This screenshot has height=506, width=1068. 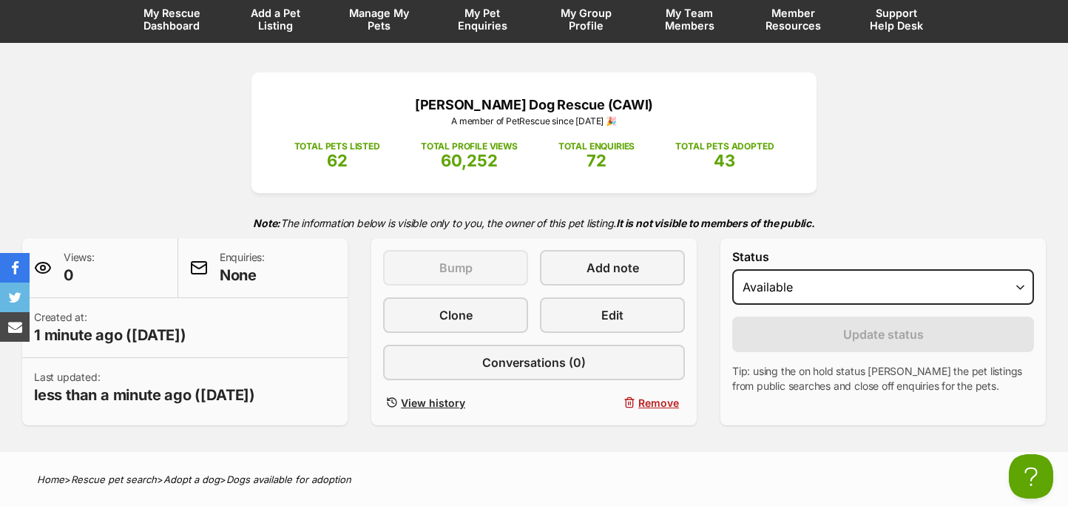 What do you see at coordinates (612, 268) in the screenshot?
I see `a: Add note` at bounding box center [612, 268].